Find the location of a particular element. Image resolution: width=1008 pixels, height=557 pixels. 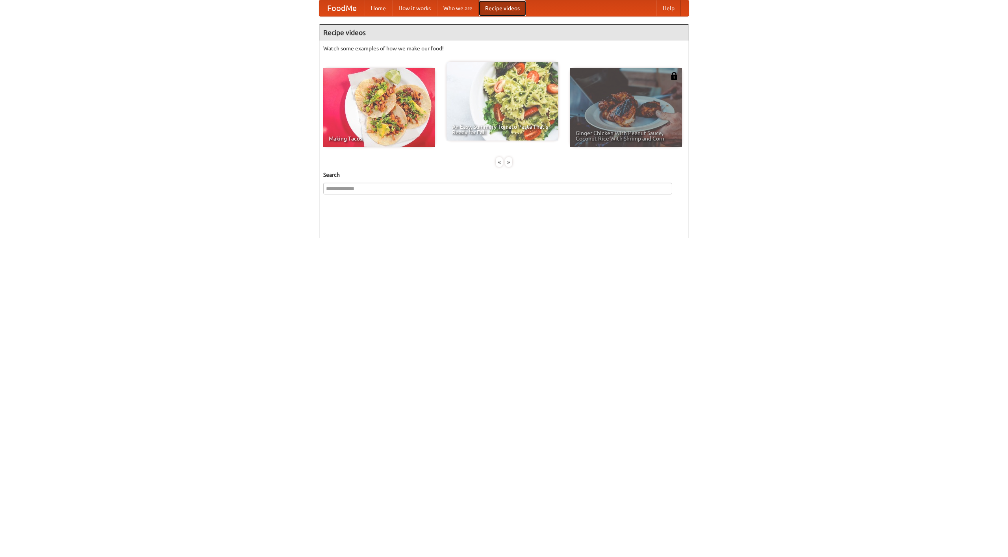

a: Home is located at coordinates (379, 8).